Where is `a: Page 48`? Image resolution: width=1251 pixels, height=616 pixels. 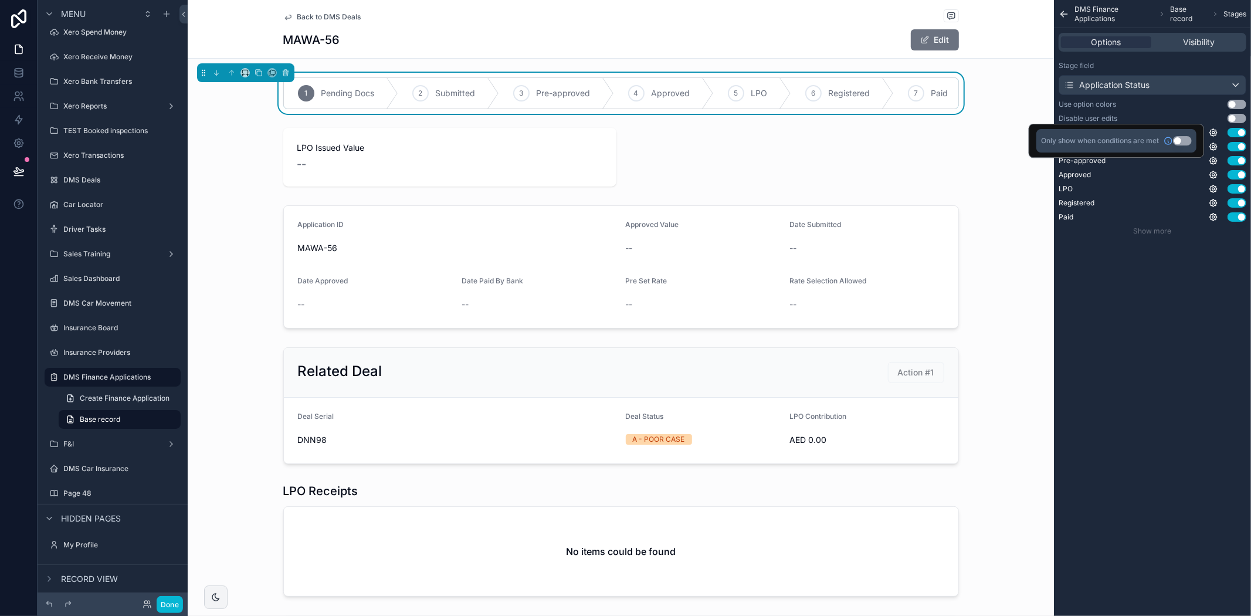 a: Page 48 is located at coordinates (113, 493).